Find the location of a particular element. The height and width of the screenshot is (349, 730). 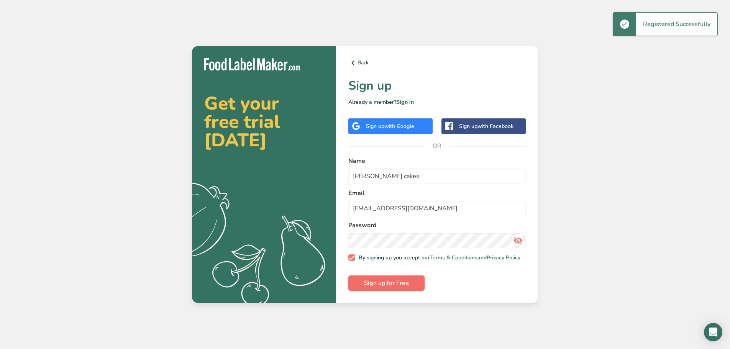

a: Back is located at coordinates (437, 63).